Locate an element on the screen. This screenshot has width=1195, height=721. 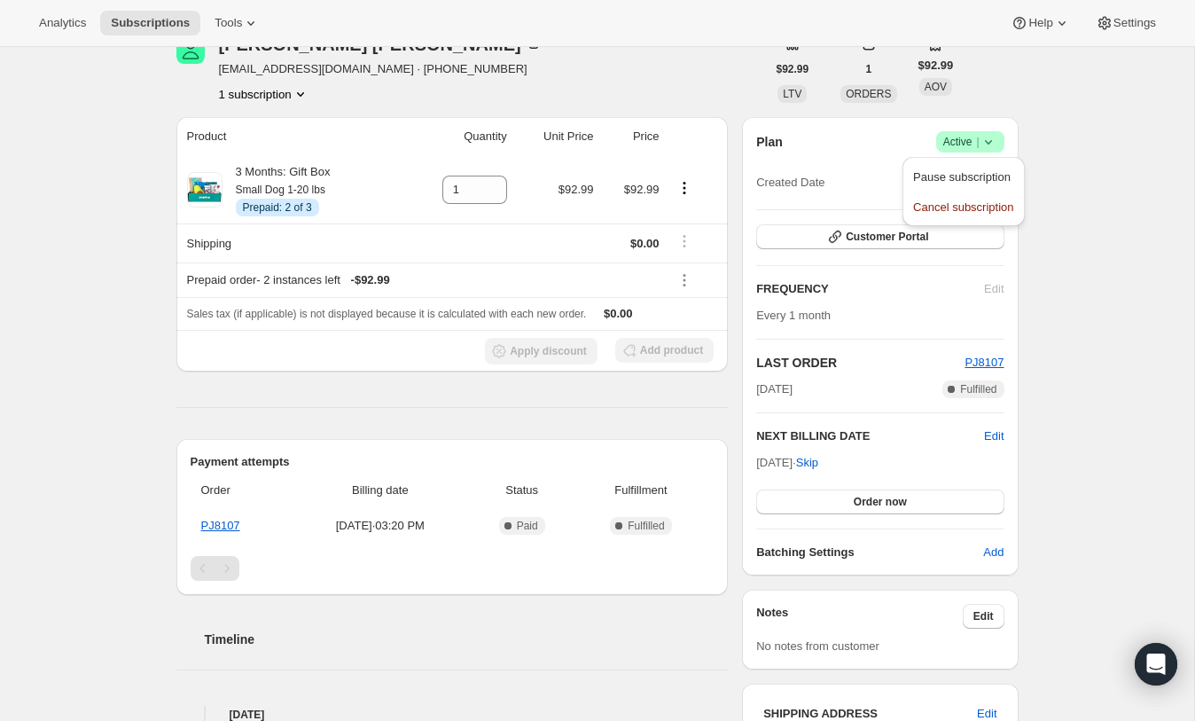
button: Analytics is located at coordinates (62, 23).